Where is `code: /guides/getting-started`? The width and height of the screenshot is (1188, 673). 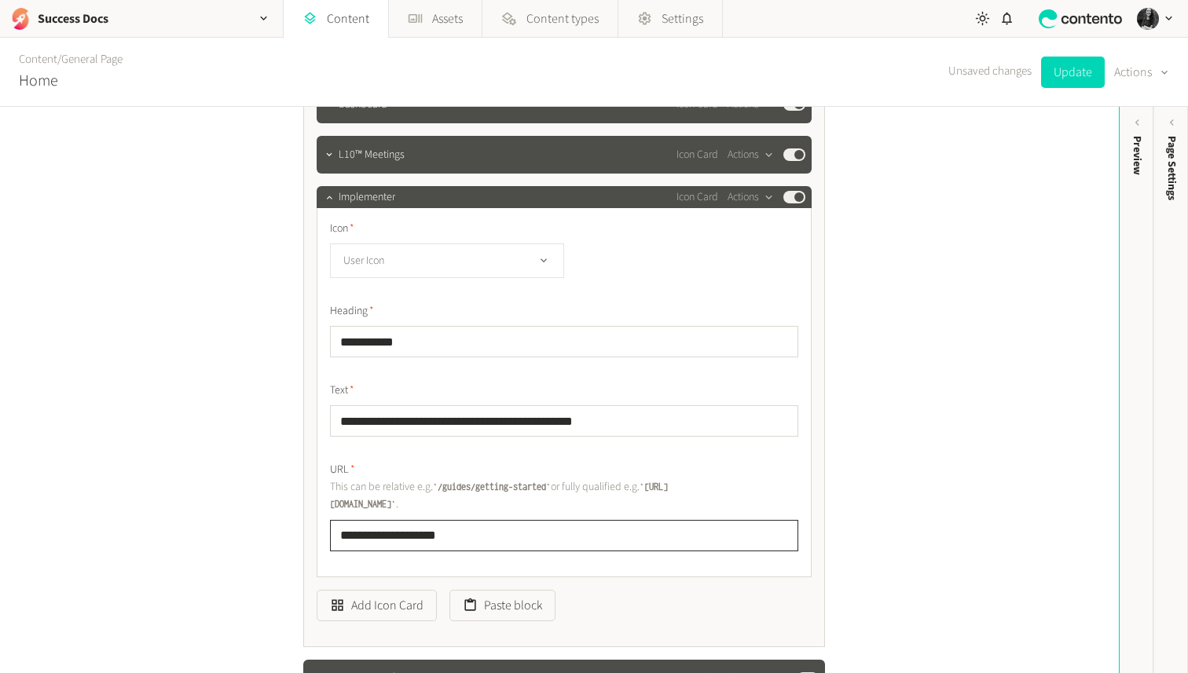 code: /guides/getting-started is located at coordinates (492, 486).